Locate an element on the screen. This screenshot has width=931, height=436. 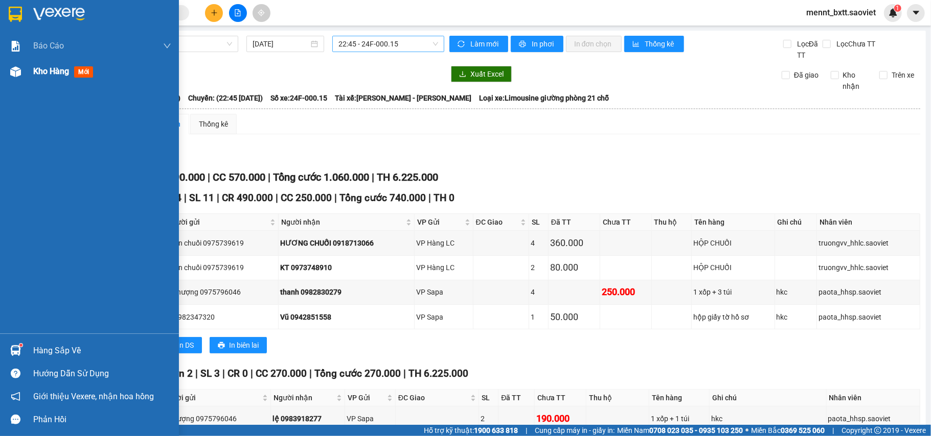
span: printer is located at coordinates (221, 346).